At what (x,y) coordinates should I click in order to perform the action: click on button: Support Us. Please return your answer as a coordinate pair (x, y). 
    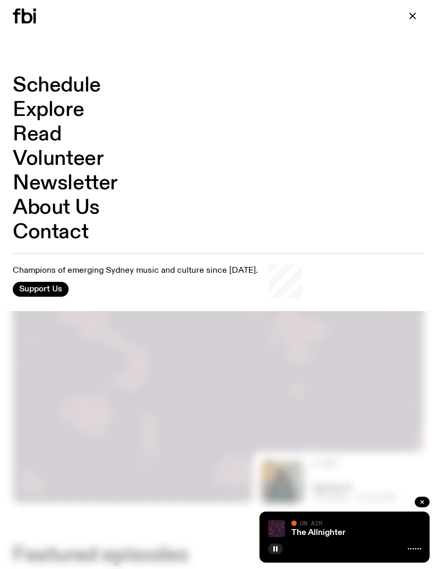
    Looking at the image, I should click on (40, 289).